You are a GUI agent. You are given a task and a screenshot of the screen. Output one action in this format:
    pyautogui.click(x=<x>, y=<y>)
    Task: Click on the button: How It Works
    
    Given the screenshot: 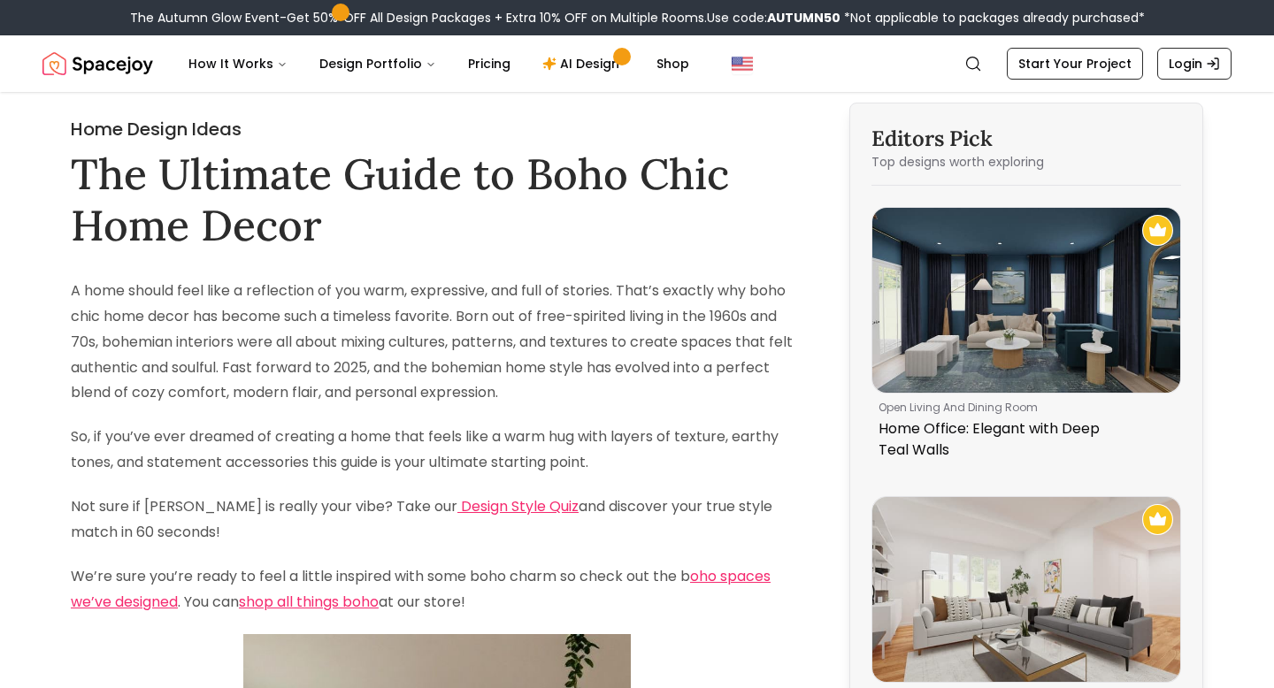 What is the action you would take?
    pyautogui.click(x=238, y=64)
    